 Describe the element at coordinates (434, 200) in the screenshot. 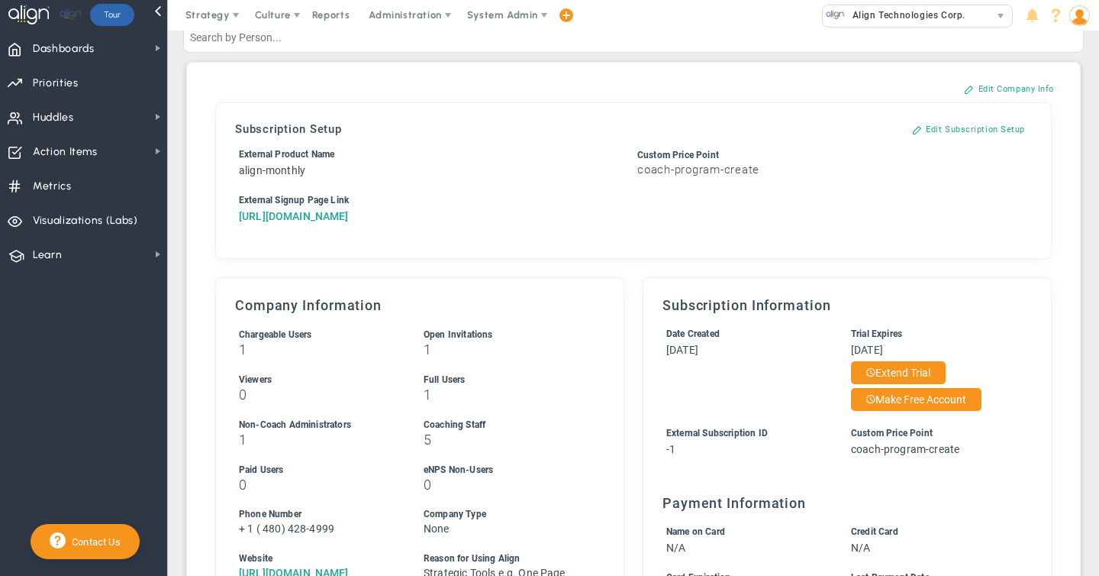

I see `div: External Signup Page Link` at that location.